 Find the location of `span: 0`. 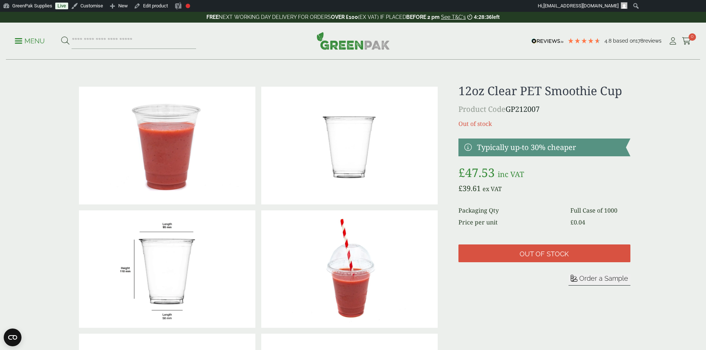

span: 0 is located at coordinates (692, 37).